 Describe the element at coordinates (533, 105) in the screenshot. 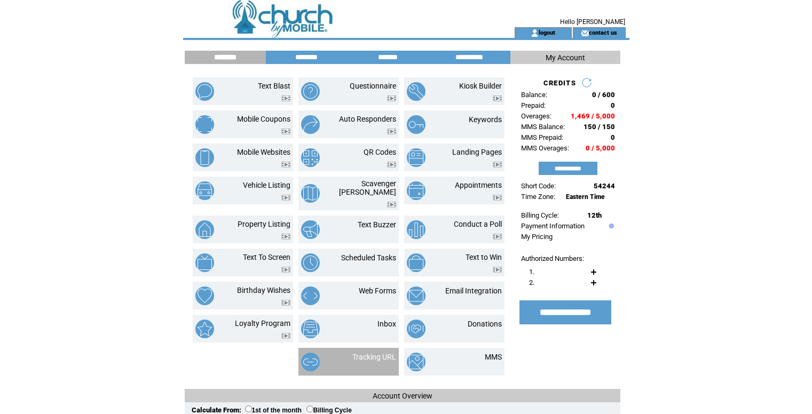

I see `span: Prepaid:` at that location.